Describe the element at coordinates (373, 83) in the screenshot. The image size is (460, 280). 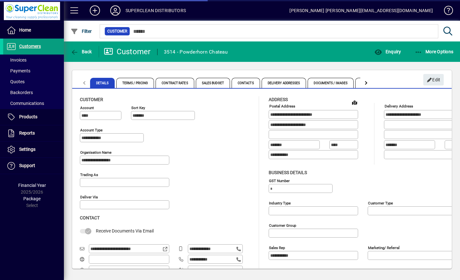
I see `span: Custom Fields` at that location.